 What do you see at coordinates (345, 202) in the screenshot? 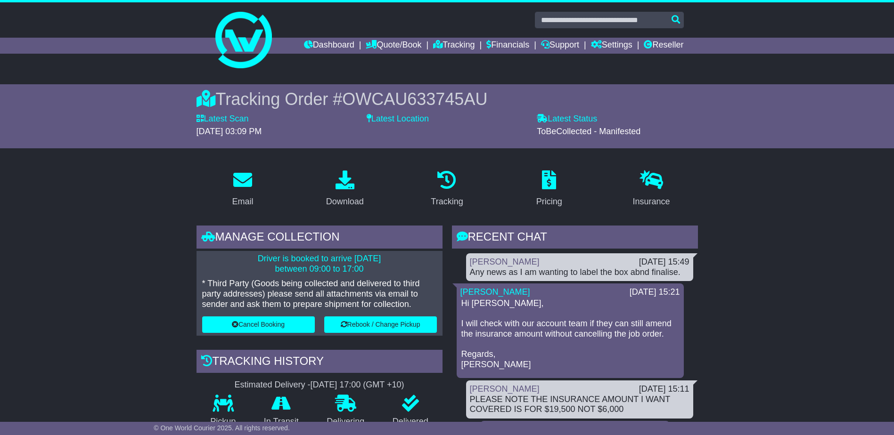
I see `div: Download` at bounding box center [345, 202].